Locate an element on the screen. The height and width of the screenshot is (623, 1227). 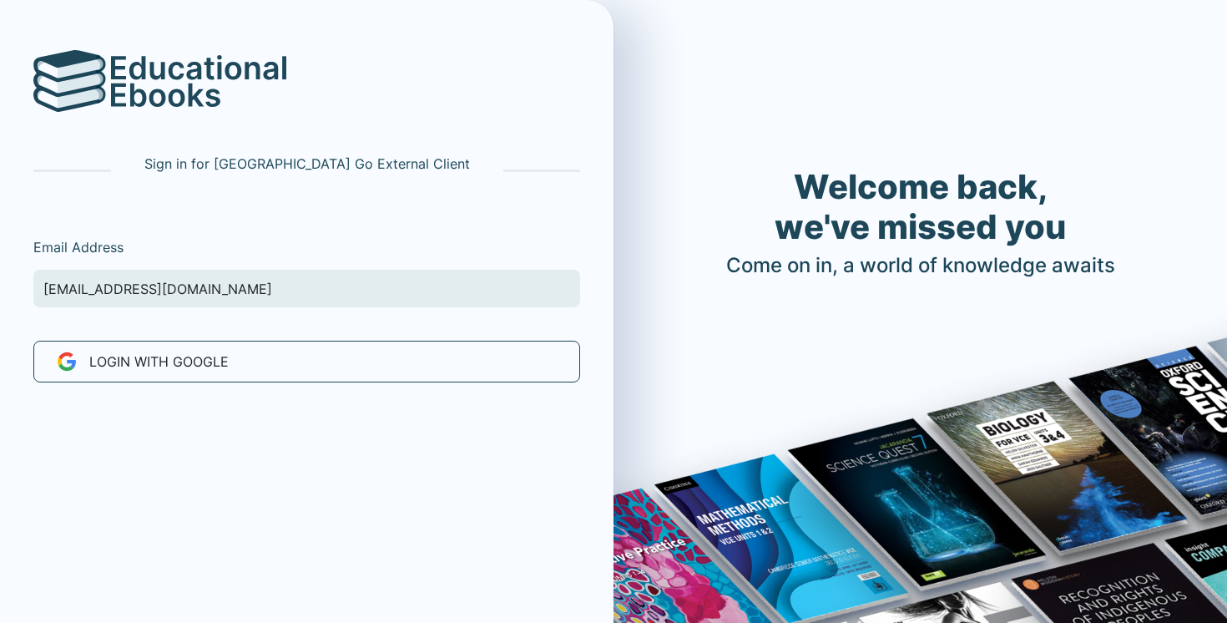
h1: Welcome back, we've missed you is located at coordinates (921, 207).